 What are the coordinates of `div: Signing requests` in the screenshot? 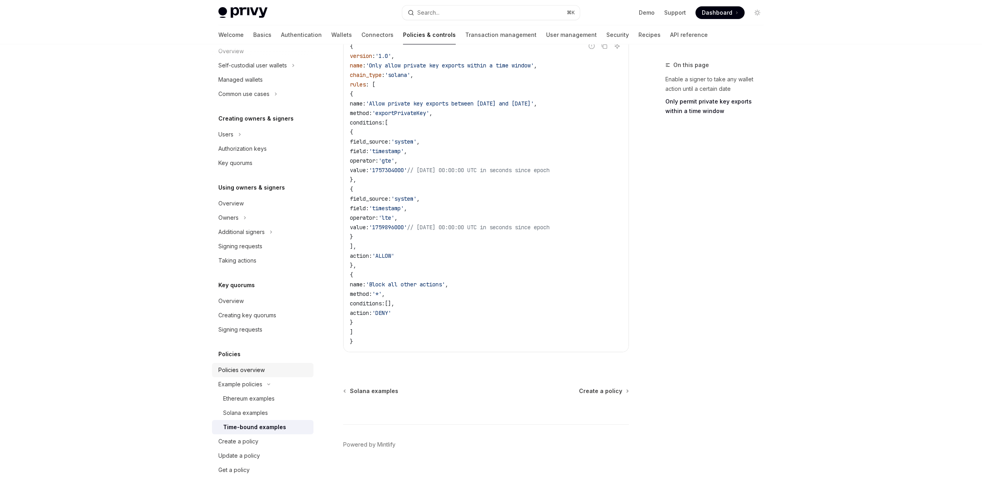 It's located at (240, 329).